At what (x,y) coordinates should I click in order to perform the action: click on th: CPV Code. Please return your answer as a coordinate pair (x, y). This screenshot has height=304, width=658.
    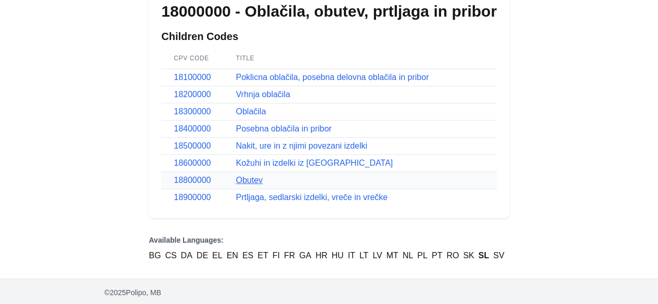
    Looking at the image, I should click on (192, 58).